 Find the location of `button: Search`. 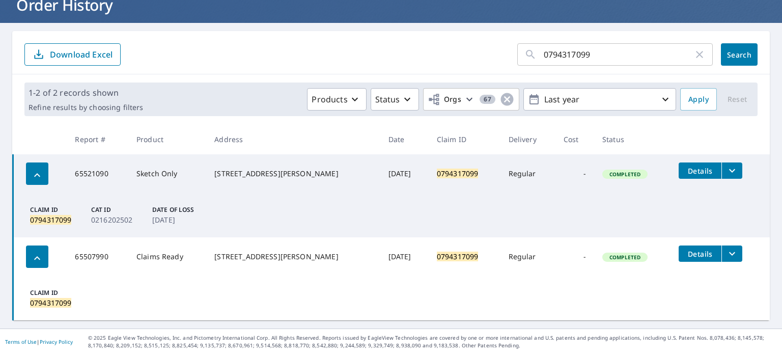

button: Search is located at coordinates (739, 54).